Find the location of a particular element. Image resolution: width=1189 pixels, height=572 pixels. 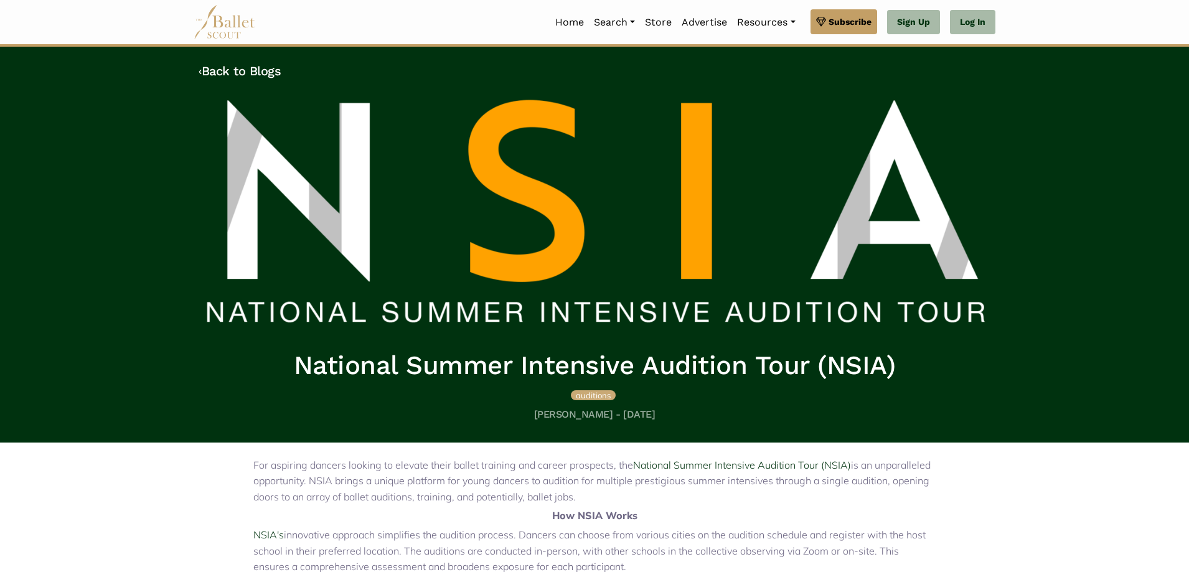

a: Advertise is located at coordinates (704, 22).